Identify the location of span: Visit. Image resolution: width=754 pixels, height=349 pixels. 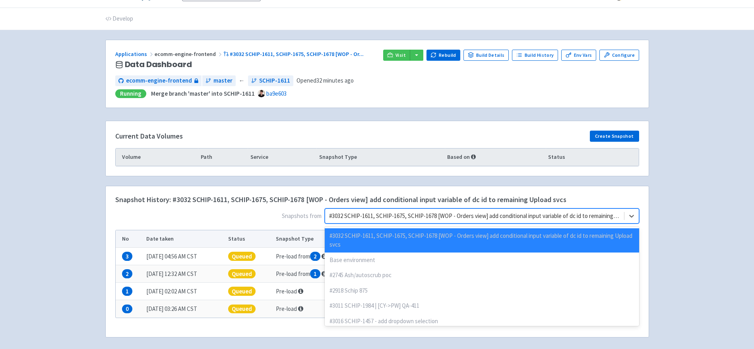
(401, 55).